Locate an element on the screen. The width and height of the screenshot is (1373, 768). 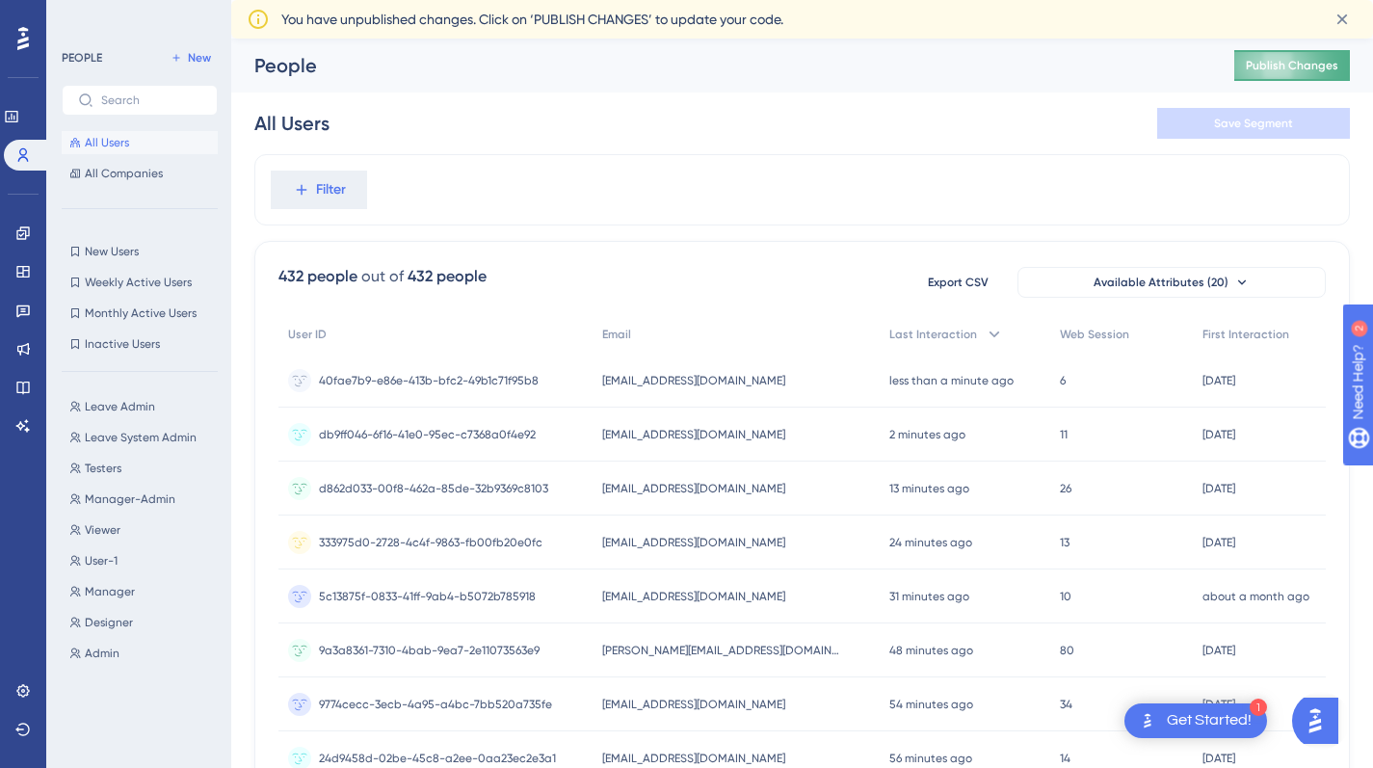
span: Export CSV is located at coordinates (958, 282).